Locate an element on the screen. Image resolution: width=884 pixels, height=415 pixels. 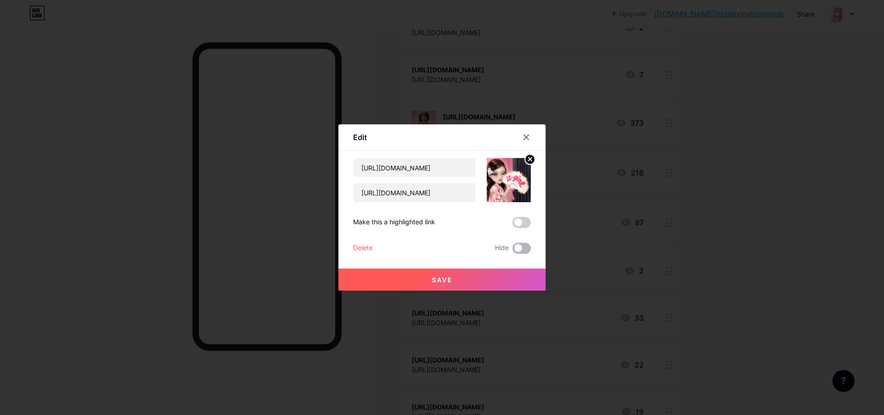
span: Save is located at coordinates (442, 279).